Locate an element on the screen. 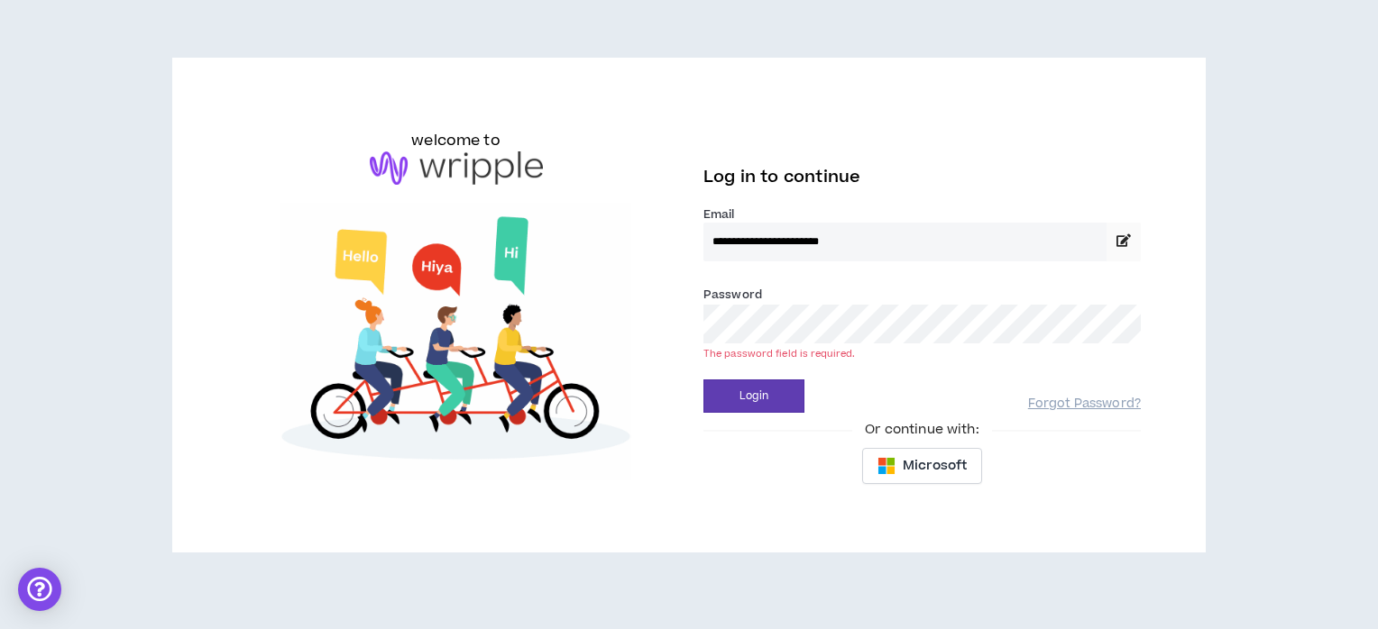 The image size is (1378, 629). button: Login is located at coordinates (754, 396).